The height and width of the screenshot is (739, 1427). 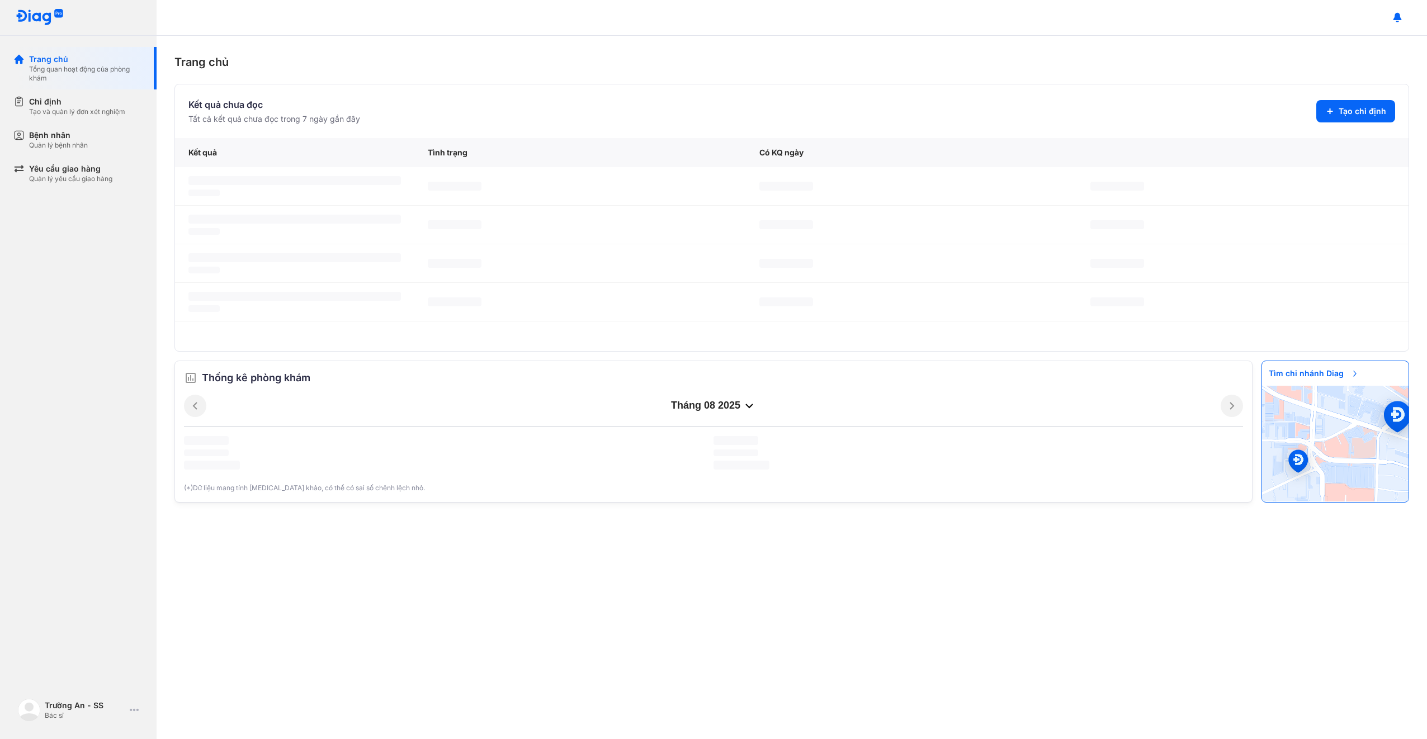 What do you see at coordinates (77, 112) in the screenshot?
I see `div: Tạo và quản lý đơn xét nghiệm` at bounding box center [77, 112].